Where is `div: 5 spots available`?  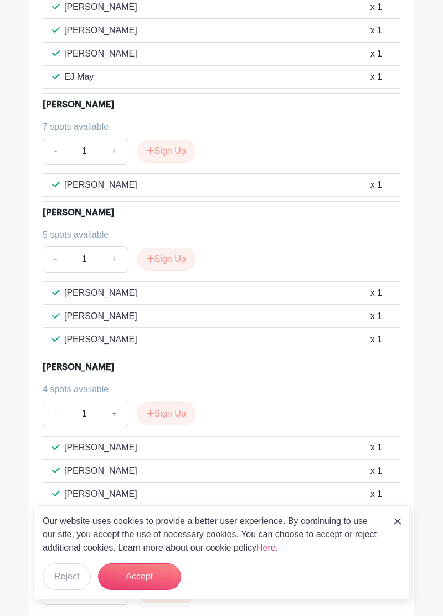 div: 5 spots available is located at coordinates (217, 235).